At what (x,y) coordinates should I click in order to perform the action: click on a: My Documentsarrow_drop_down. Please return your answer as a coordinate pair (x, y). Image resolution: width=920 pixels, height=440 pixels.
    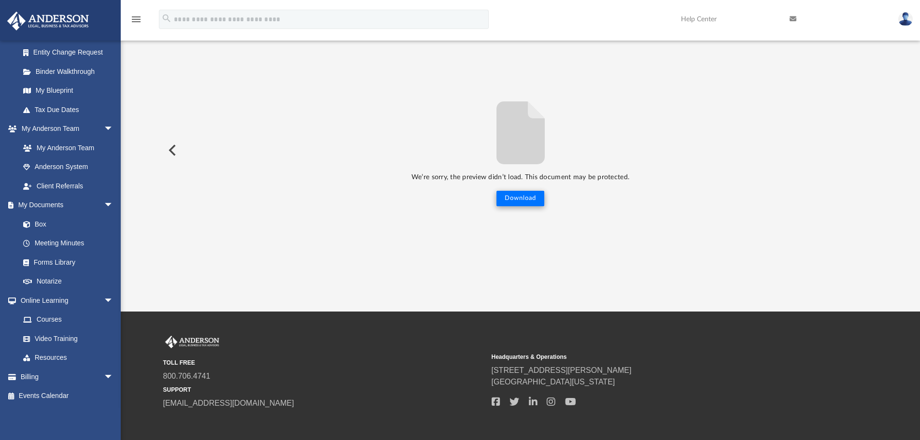
    Looking at the image, I should click on (65, 205).